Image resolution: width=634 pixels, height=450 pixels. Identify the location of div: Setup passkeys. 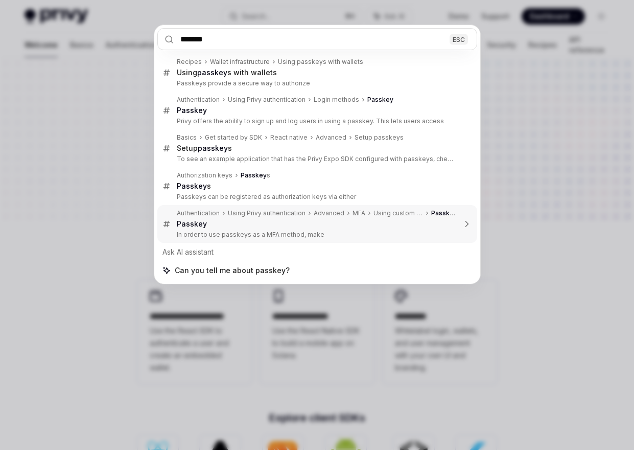
(379, 137).